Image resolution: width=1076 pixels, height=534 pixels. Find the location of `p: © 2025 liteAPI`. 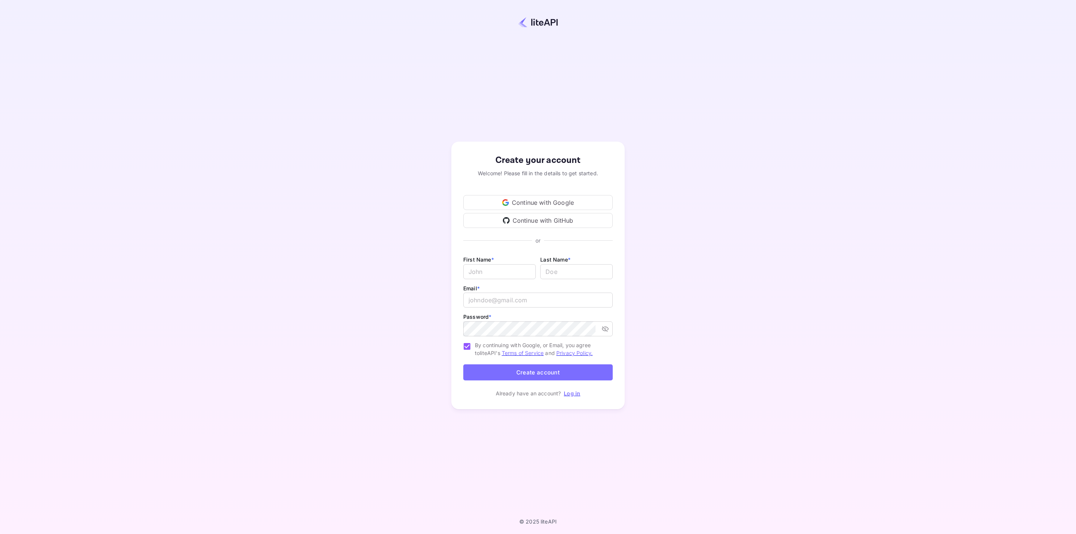

p: © 2025 liteAPI is located at coordinates (538, 521).